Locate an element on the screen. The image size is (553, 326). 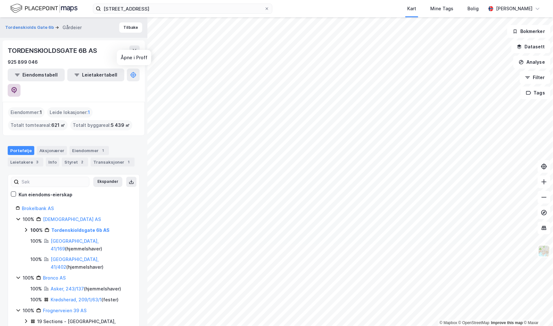
div: Bolig is located at coordinates (473, 9).